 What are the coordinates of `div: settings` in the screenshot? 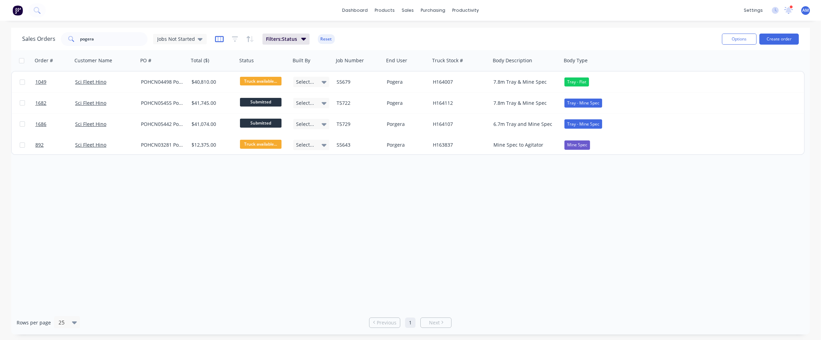 It's located at (753, 10).